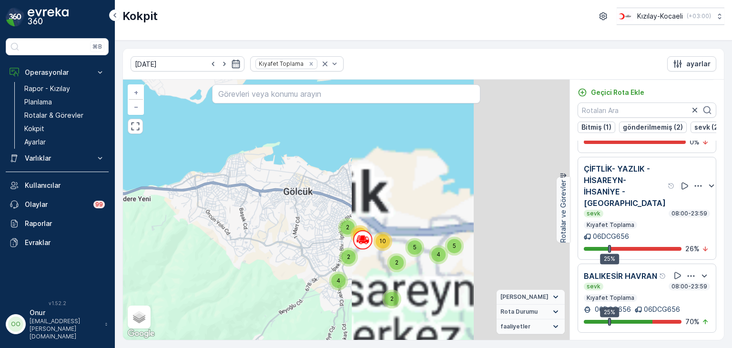  I want to click on span: Rota Durumu, so click(519, 312).